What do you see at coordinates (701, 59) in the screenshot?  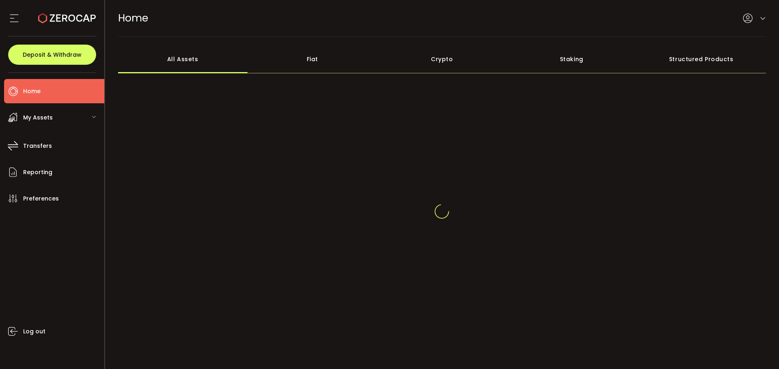 I see `div: Structured Products` at bounding box center [701, 59].